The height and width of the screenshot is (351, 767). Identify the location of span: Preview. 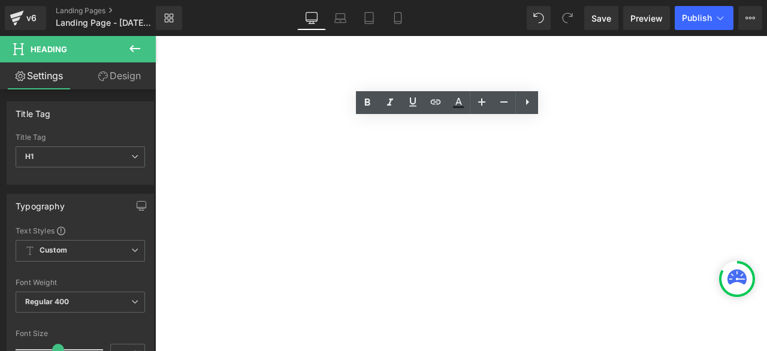
(647, 18).